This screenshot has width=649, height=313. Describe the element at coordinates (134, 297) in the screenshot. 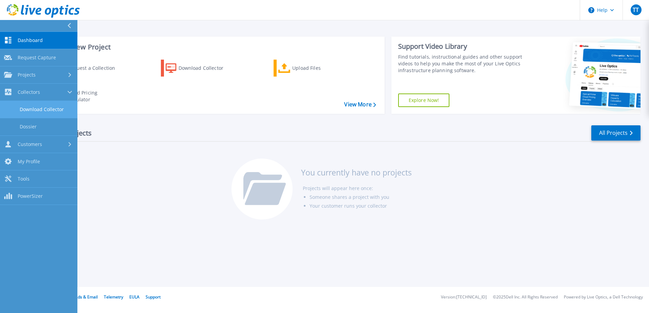

I see `a: EULA` at that location.